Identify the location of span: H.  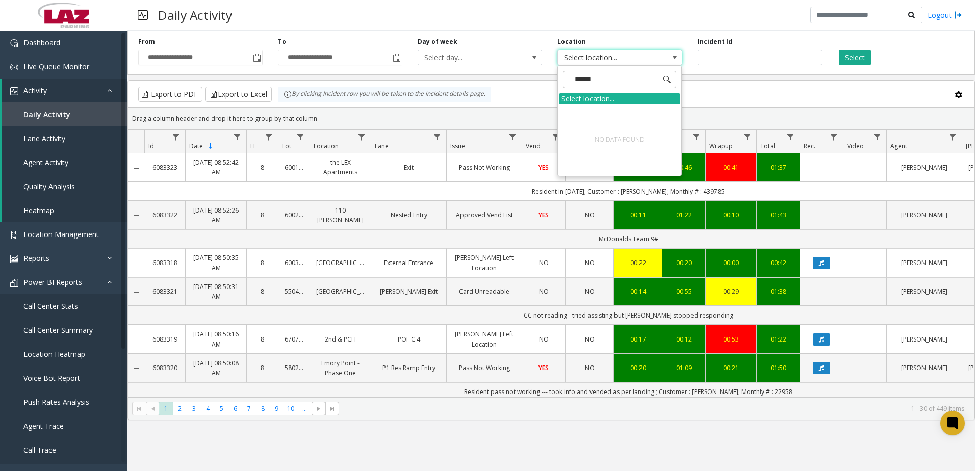
(252, 146).